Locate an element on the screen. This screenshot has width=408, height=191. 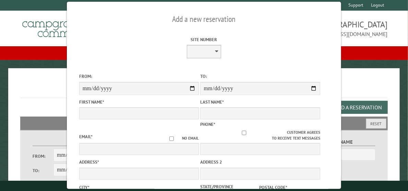
label: Dates is located at coordinates (74, 142).